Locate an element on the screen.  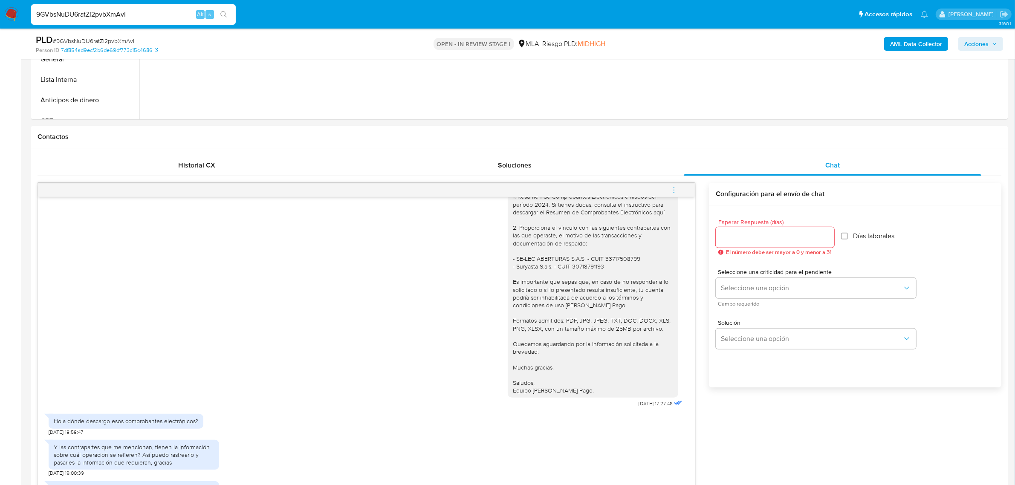
span: # 9GVbsNuDU6ratZi2pvbXmAvI is located at coordinates (93, 41).